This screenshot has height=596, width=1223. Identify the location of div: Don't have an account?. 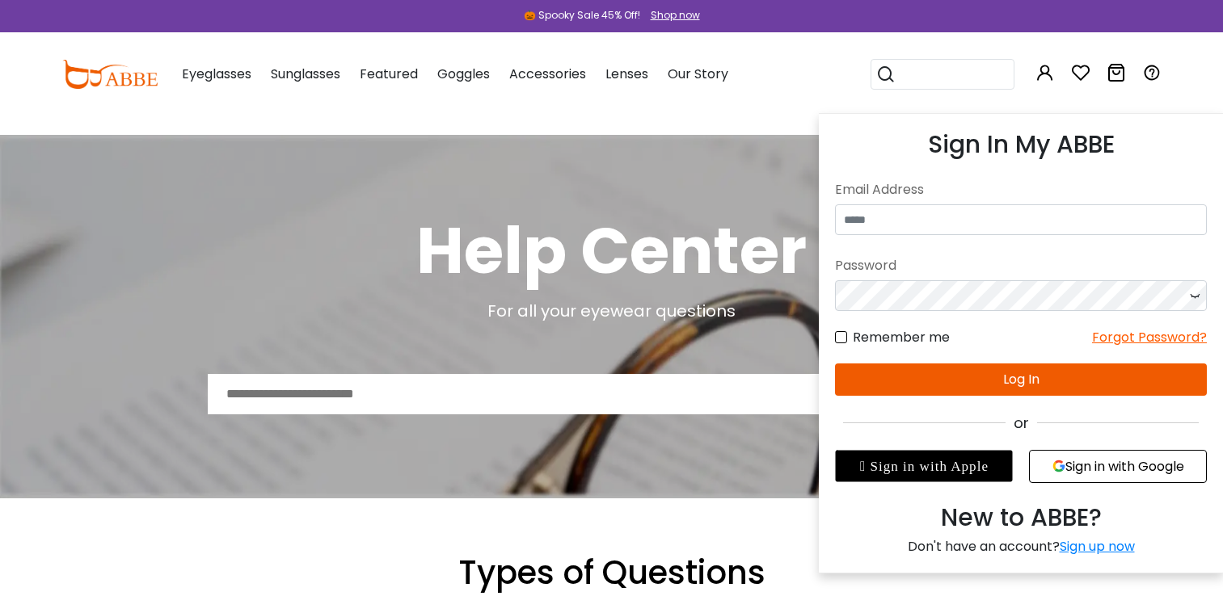
(1021, 546).